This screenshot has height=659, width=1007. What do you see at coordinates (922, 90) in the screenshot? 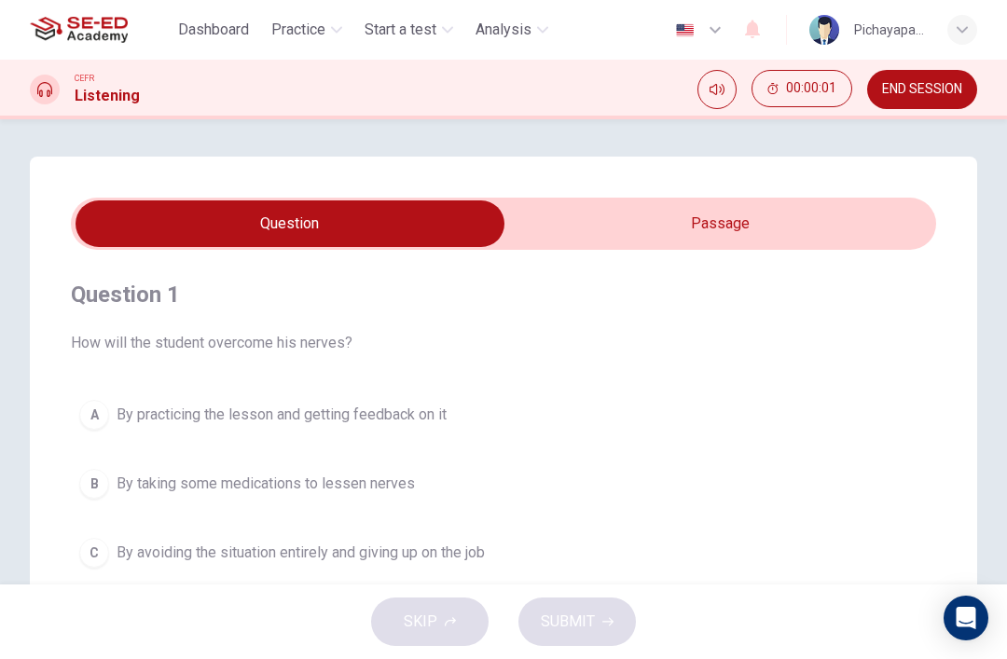
I see `span: END SESSION` at bounding box center [922, 90].